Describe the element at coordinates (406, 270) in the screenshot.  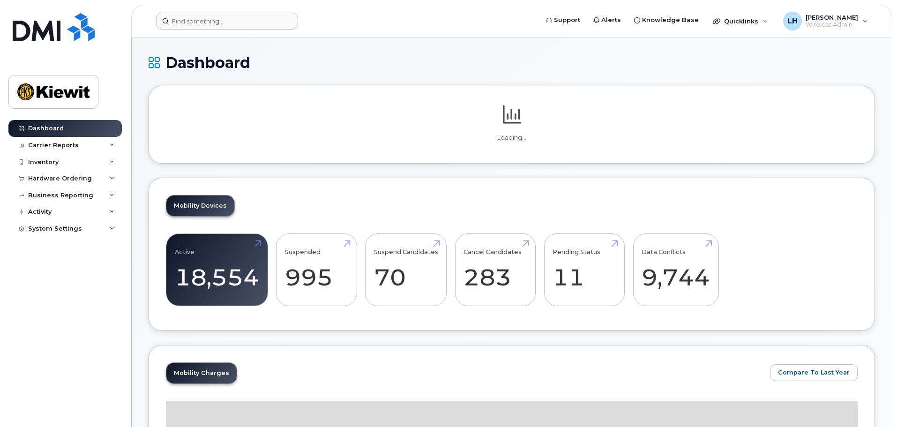
I see `a: Suspend Candidates 70` at that location.